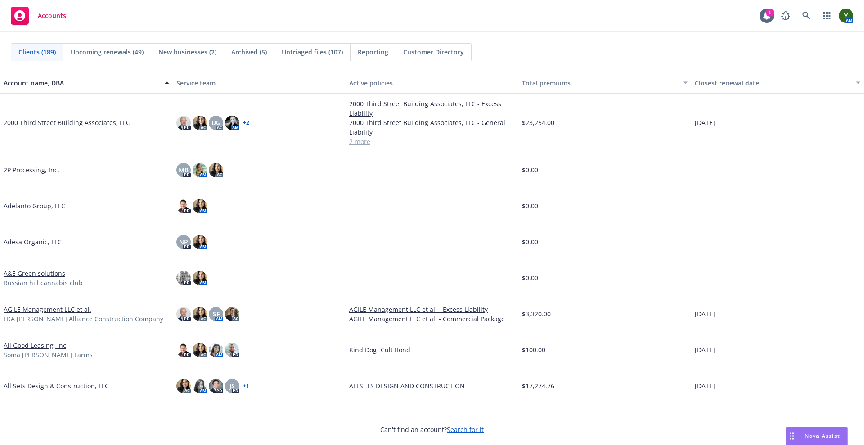  Describe the element at coordinates (432, 108) in the screenshot. I see `a: 2000 Third Street Building Associates, LLC - Excess Liability` at that location.